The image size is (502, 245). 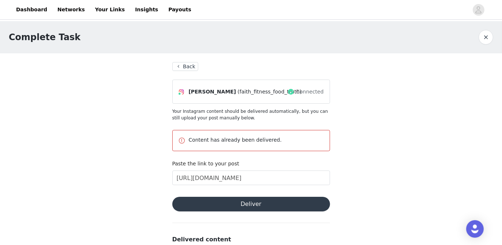 What do you see at coordinates (251, 204) in the screenshot?
I see `button: Deliver` at bounding box center [251, 204].